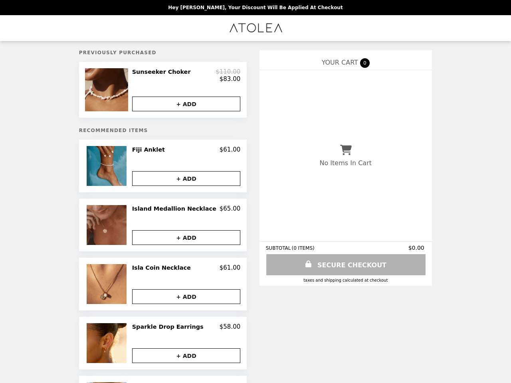 Image resolution: width=511 pixels, height=383 pixels. I want to click on p: $110.00, so click(228, 72).